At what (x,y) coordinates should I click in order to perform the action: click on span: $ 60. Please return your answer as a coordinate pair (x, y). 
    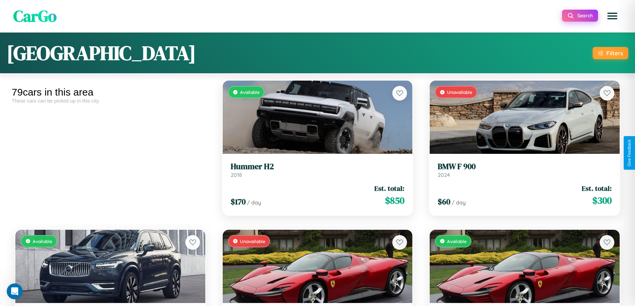
    Looking at the image, I should click on (444, 202).